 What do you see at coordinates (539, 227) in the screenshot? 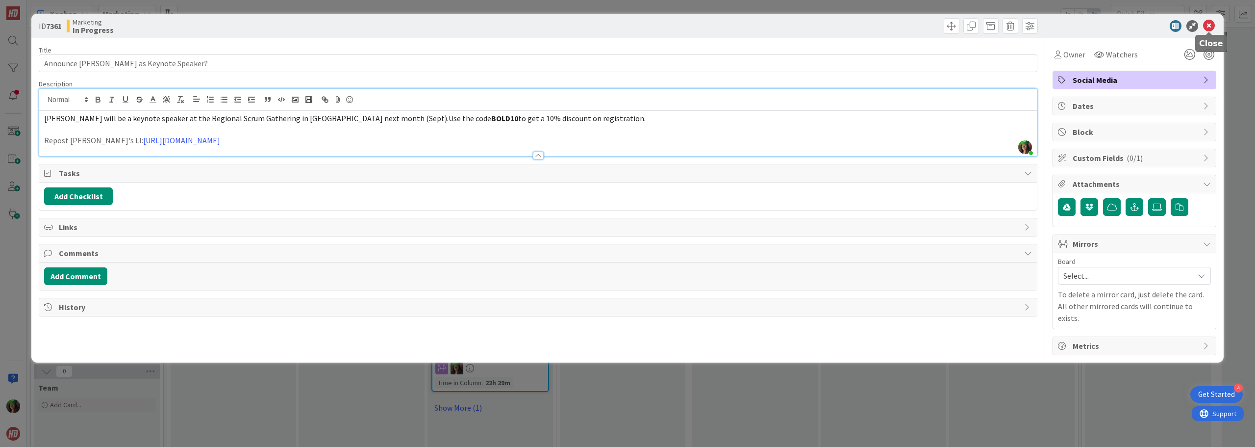
I see `span: Links` at bounding box center [539, 227].